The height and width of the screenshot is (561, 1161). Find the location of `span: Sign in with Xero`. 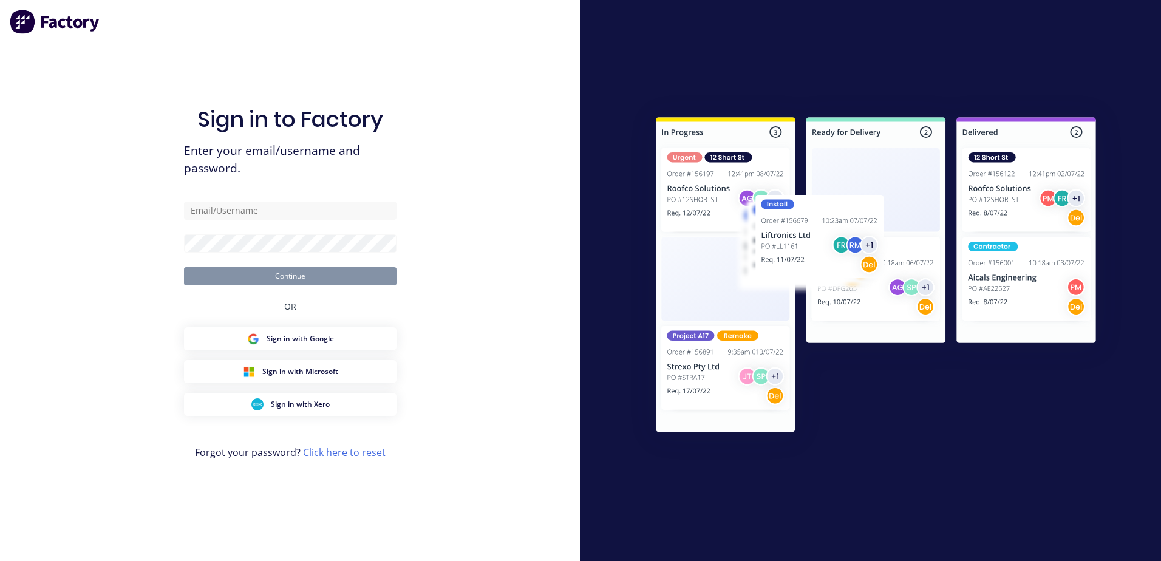

span: Sign in with Xero is located at coordinates (300, 404).